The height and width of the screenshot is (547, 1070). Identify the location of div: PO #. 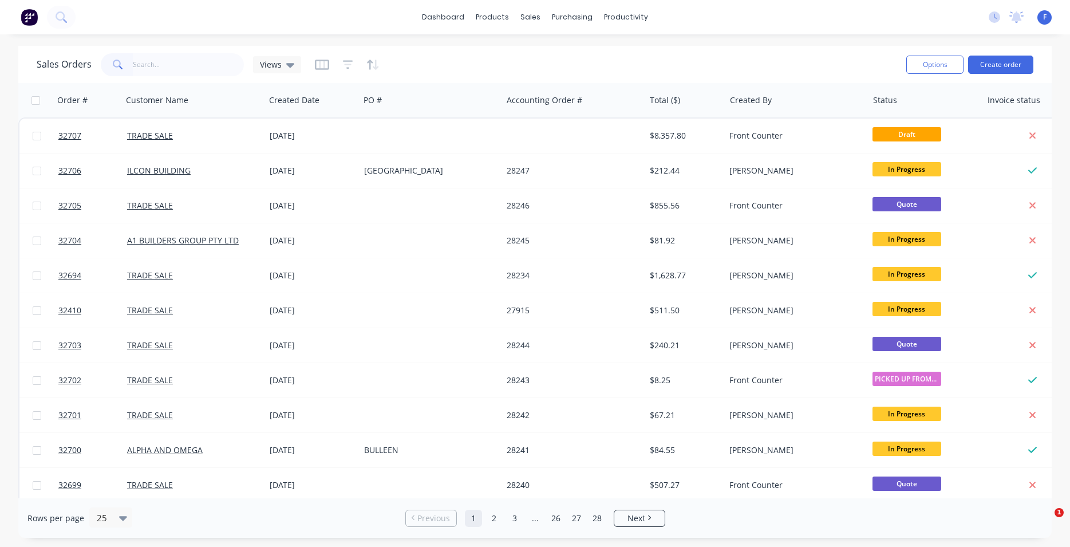
(373, 100).